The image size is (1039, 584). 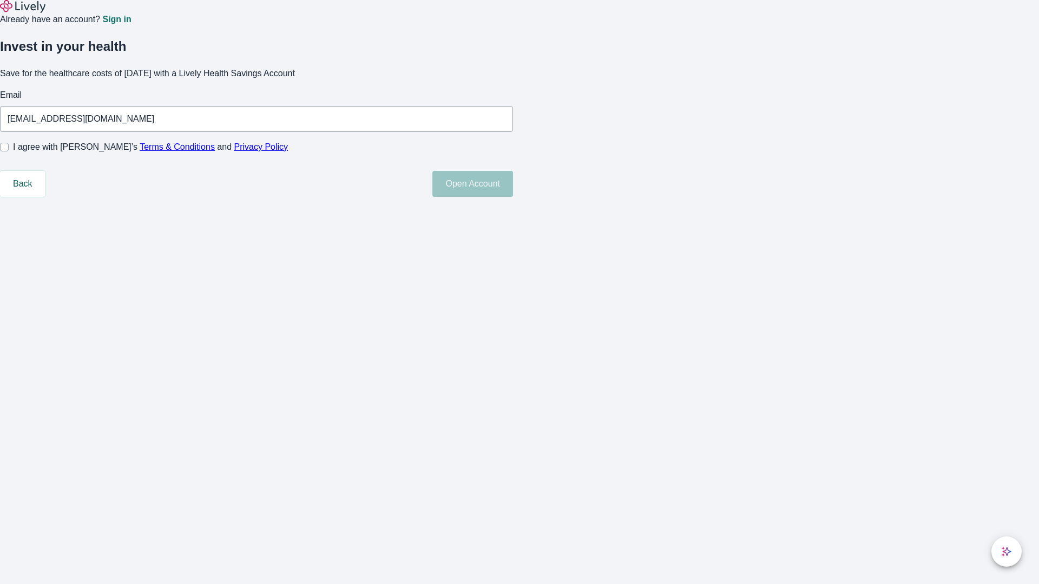 What do you see at coordinates (1007, 552) in the screenshot?
I see `svg: Lively AI Assistant` at bounding box center [1007, 552].